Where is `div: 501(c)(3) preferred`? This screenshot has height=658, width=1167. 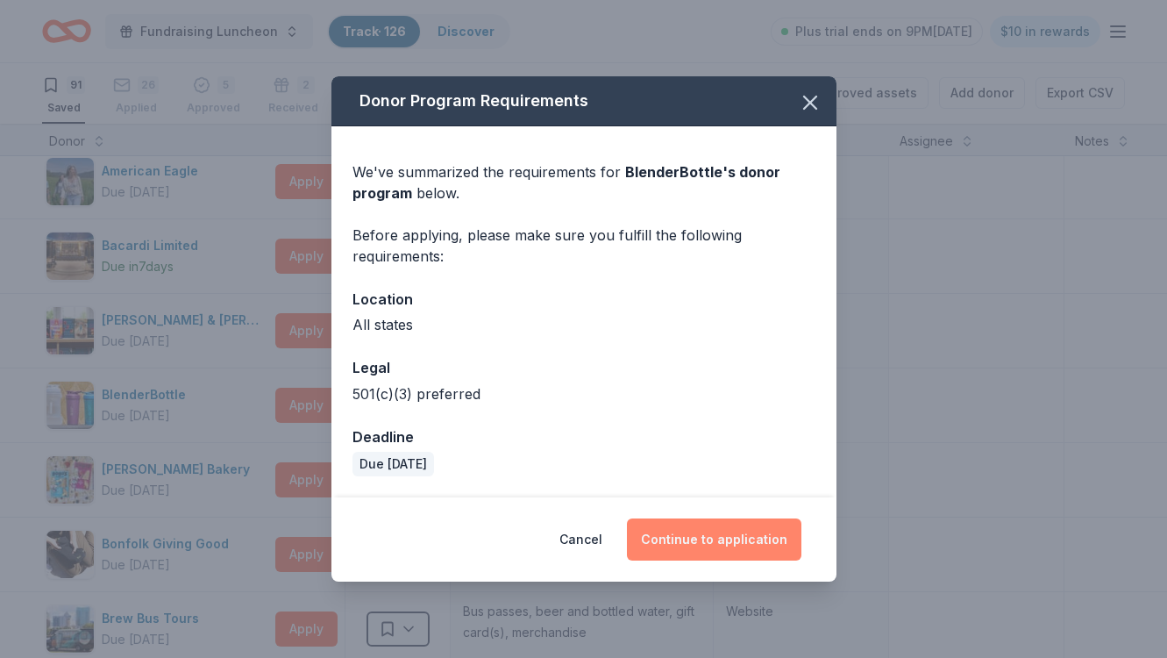 div: 501(c)(3) preferred is located at coordinates (584, 394).